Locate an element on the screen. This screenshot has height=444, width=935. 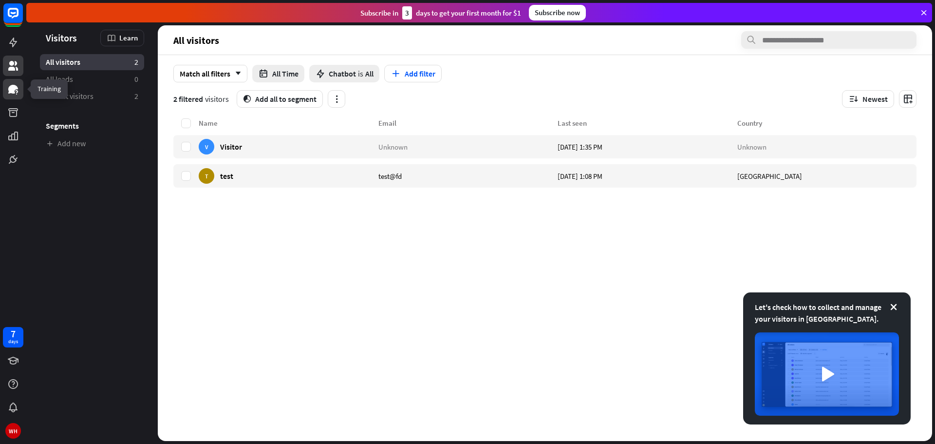
div: T is located at coordinates (206, 176).